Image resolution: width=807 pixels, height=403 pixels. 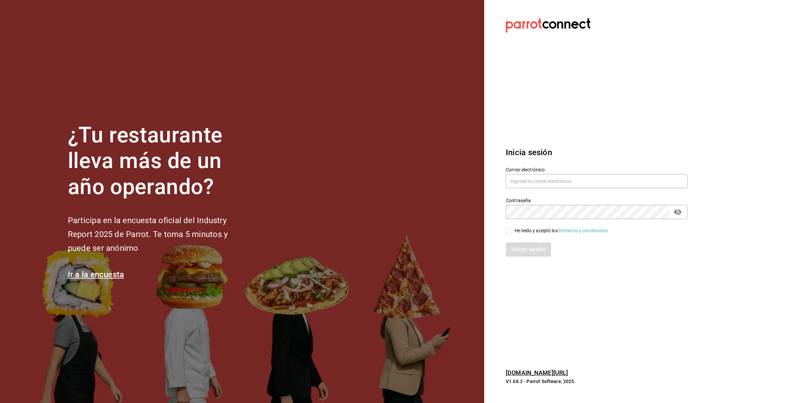 What do you see at coordinates (597, 169) in the screenshot?
I see `label: Correo electrónico` at bounding box center [597, 169].